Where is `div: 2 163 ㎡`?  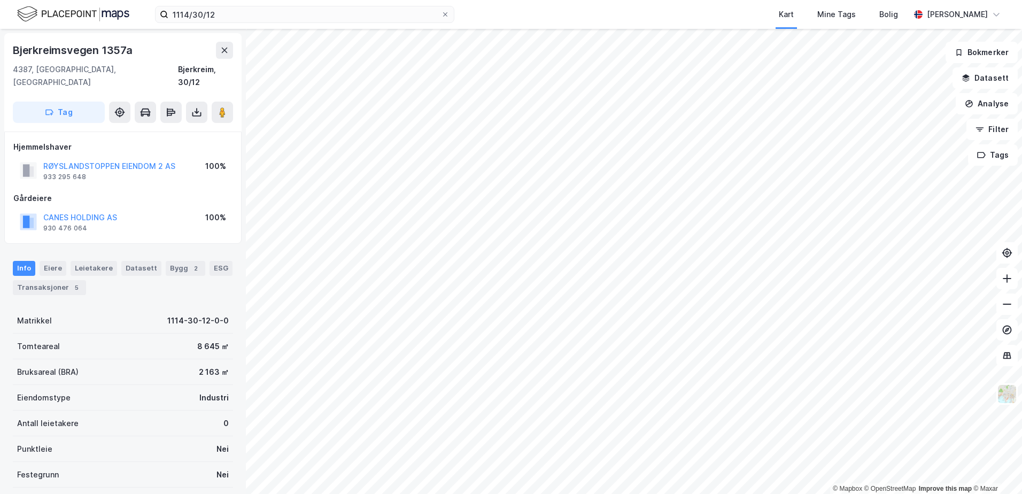 div: 2 163 ㎡ is located at coordinates (214, 372).